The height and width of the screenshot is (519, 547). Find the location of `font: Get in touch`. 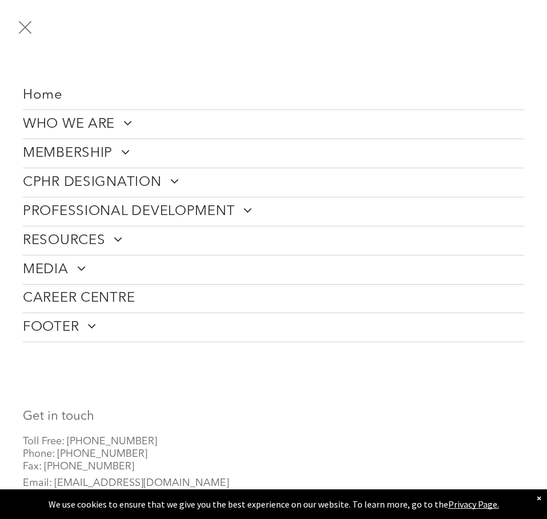

font: Get in touch is located at coordinates (58, 417).